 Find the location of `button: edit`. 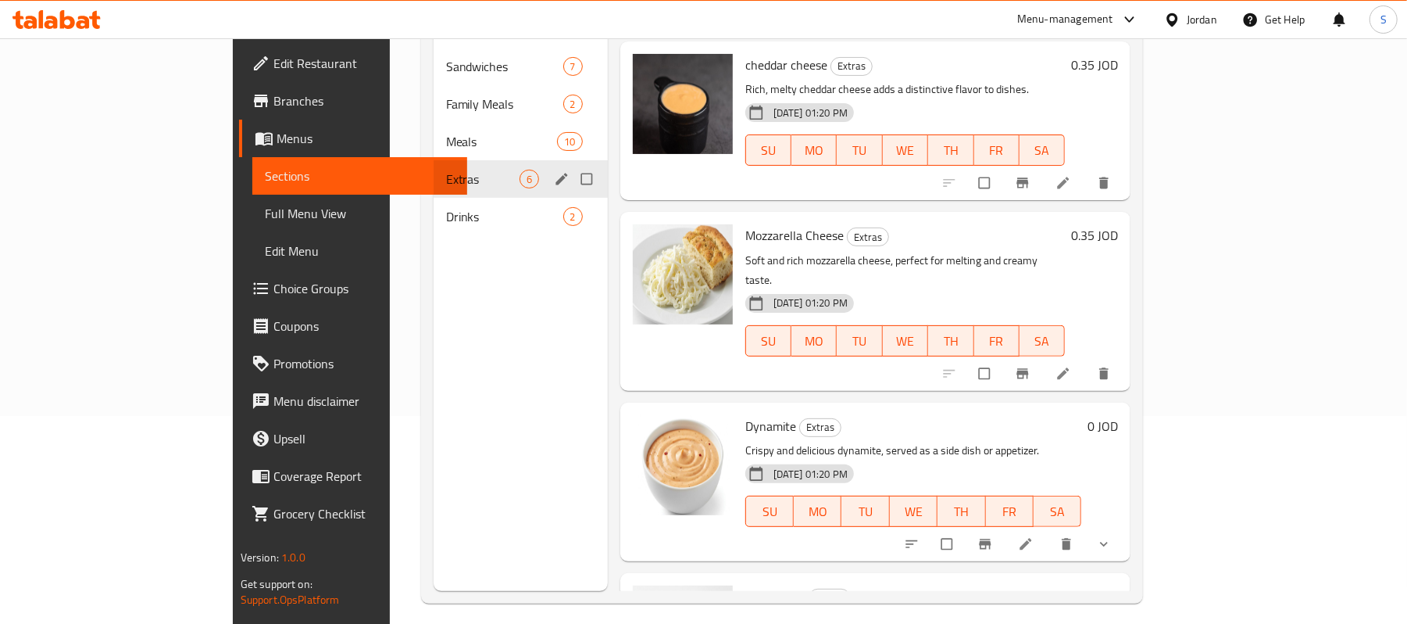

button: edit is located at coordinates (563, 179).